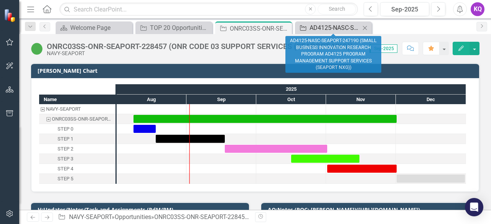 This screenshot has height=224, width=491. Describe the element at coordinates (337, 9) in the screenshot. I see `button: Search` at that location.